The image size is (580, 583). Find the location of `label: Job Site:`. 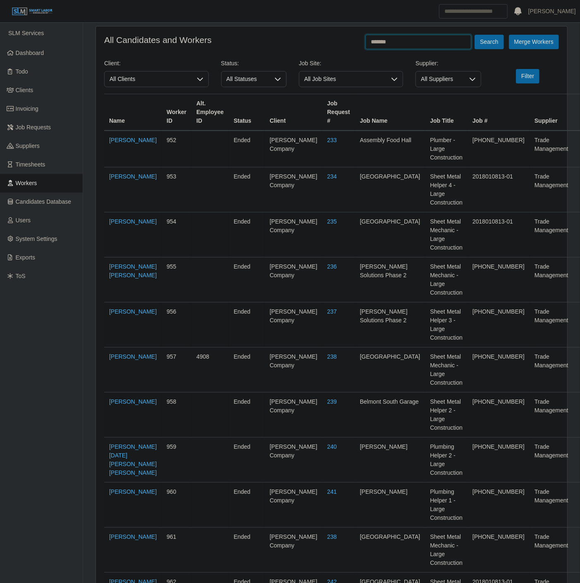

label: Job Site: is located at coordinates (310, 63).